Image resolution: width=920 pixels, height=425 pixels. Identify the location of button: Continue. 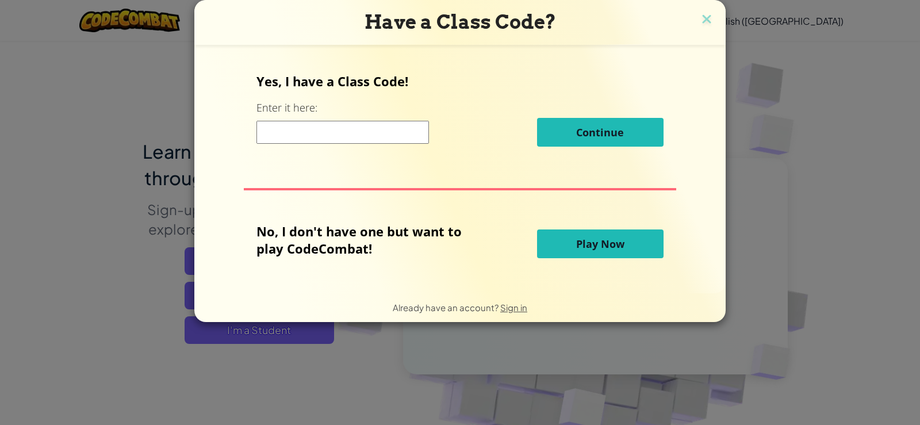
(601, 132).